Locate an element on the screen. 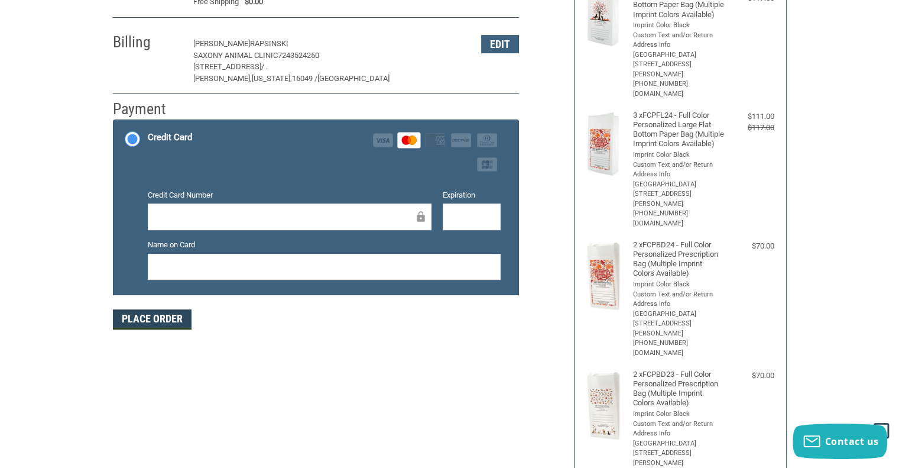  div: $117.00 is located at coordinates (751, 128).